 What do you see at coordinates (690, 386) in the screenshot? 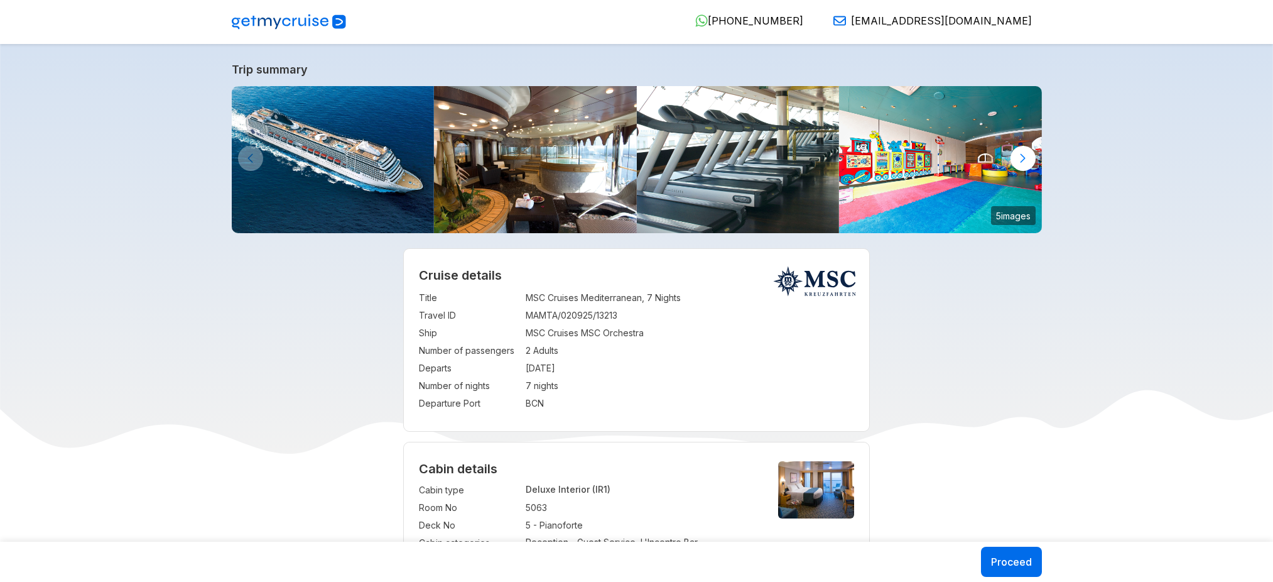
I see `td: 7 nights` at bounding box center [690, 386].